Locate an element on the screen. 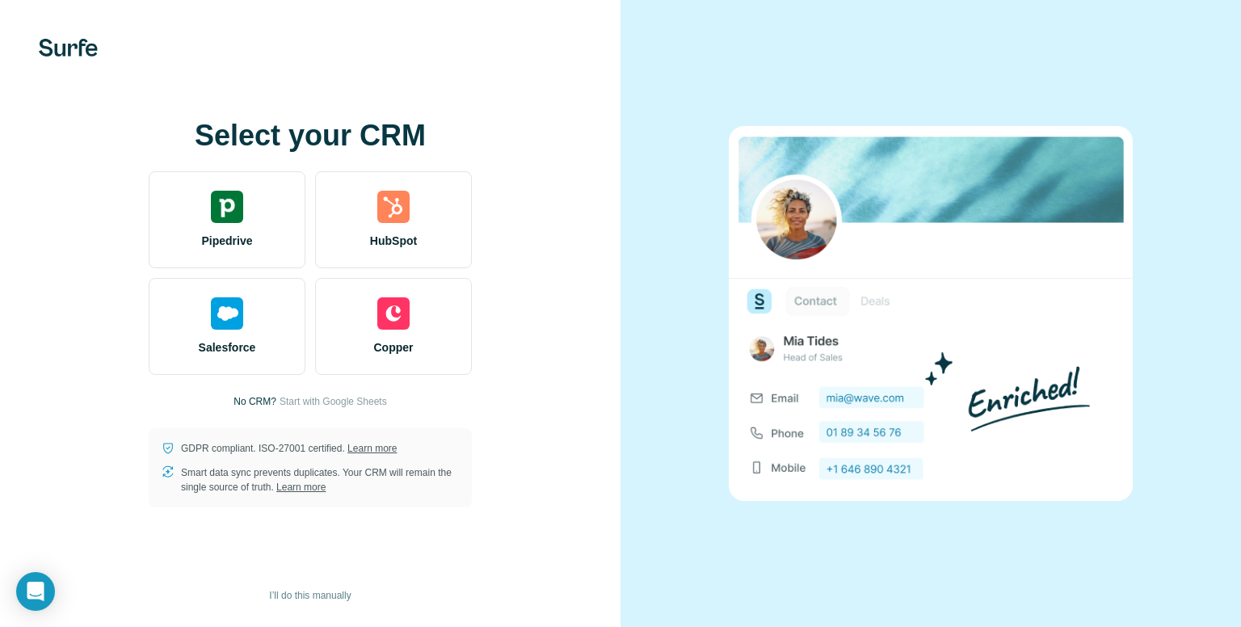  span: I’ll do this manually is located at coordinates (309, 595).